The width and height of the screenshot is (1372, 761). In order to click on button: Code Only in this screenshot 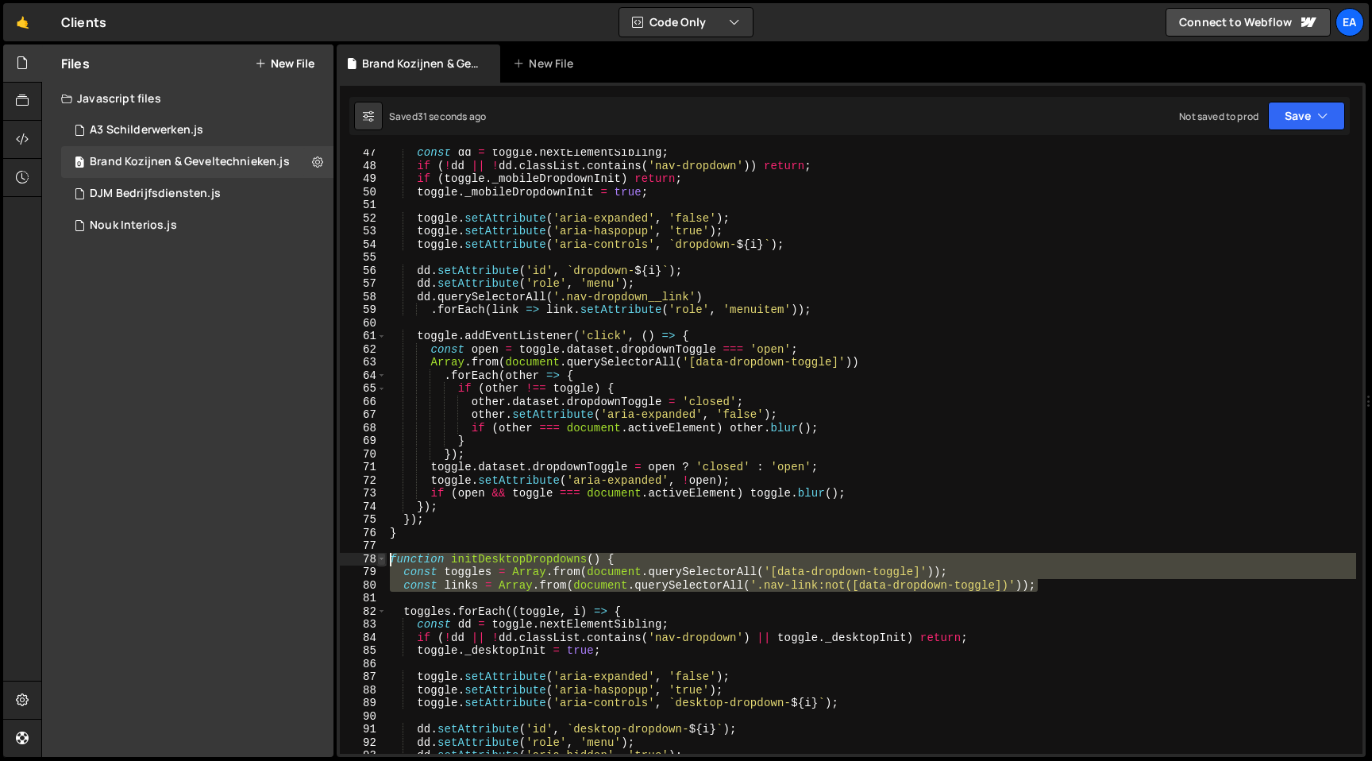, I will do `click(686, 22)`.